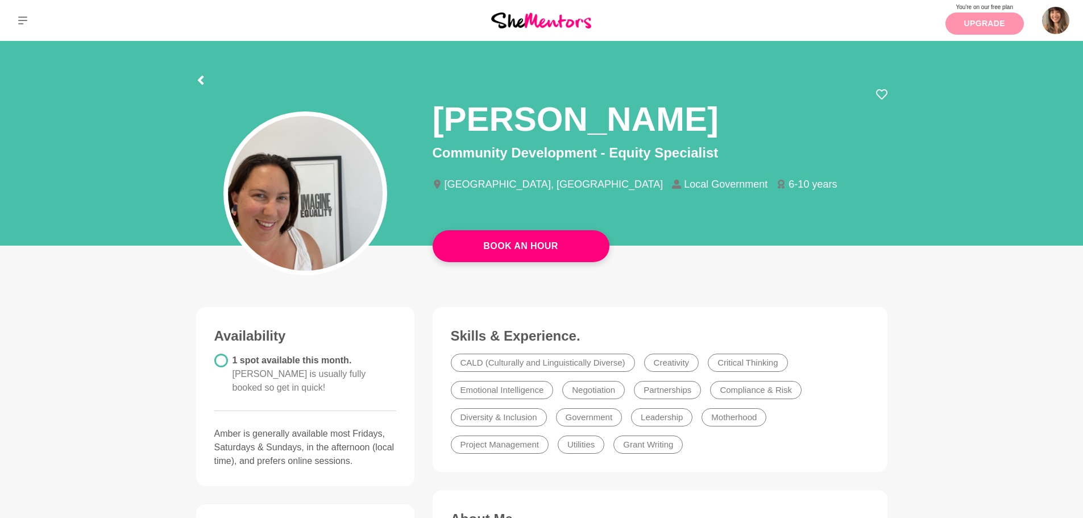 The image size is (1083, 518). I want to click on a: Upgrade, so click(985, 23).